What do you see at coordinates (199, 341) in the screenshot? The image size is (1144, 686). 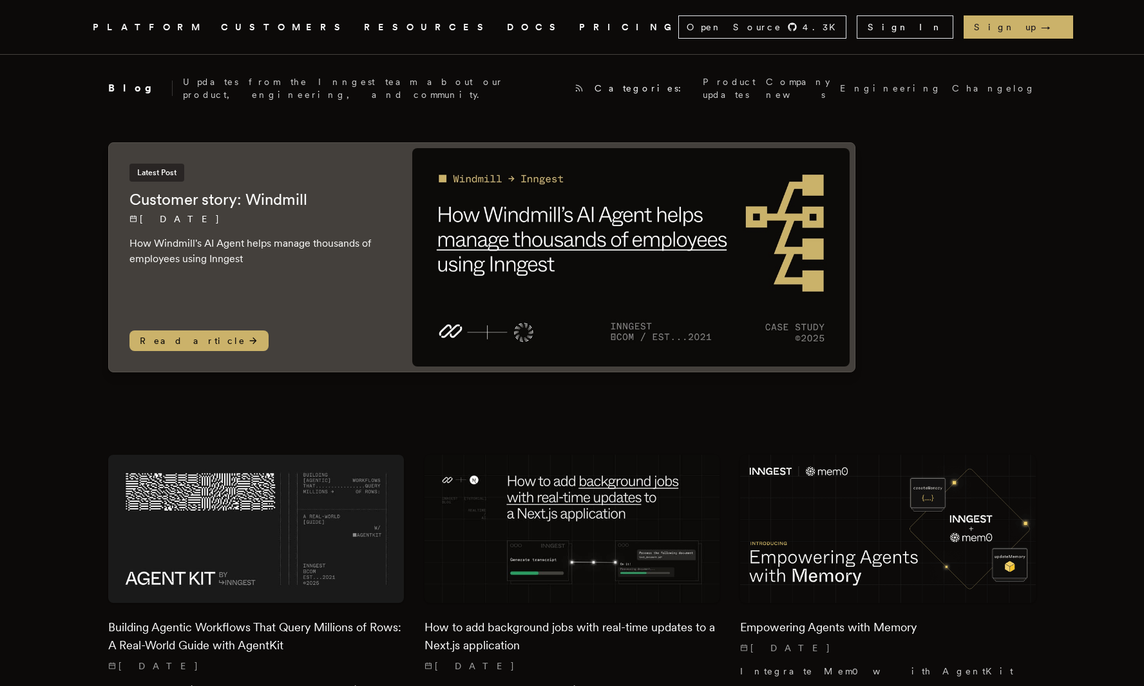 I see `span: Read article` at bounding box center [199, 341].